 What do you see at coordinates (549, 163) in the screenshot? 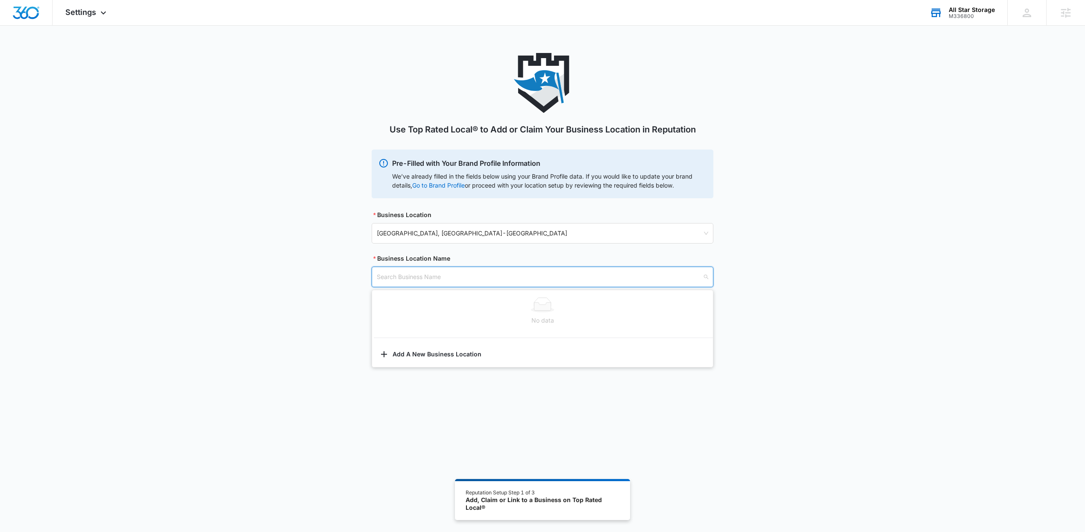
I see `p: Pre-Filled with Your Brand Profile Information` at bounding box center [549, 163].